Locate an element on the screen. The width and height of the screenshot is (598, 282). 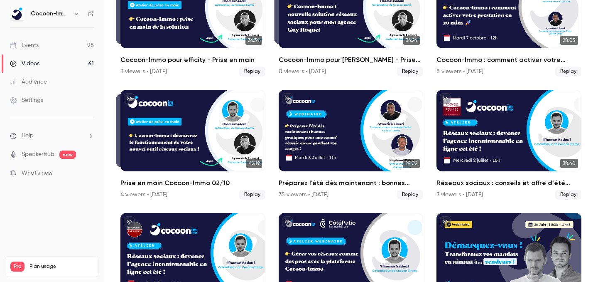
li: Préparez l’été dès maintenant : bonnes pratiques pour une comm’ réussie même pendant vos congés is located at coordinates (351, 145).